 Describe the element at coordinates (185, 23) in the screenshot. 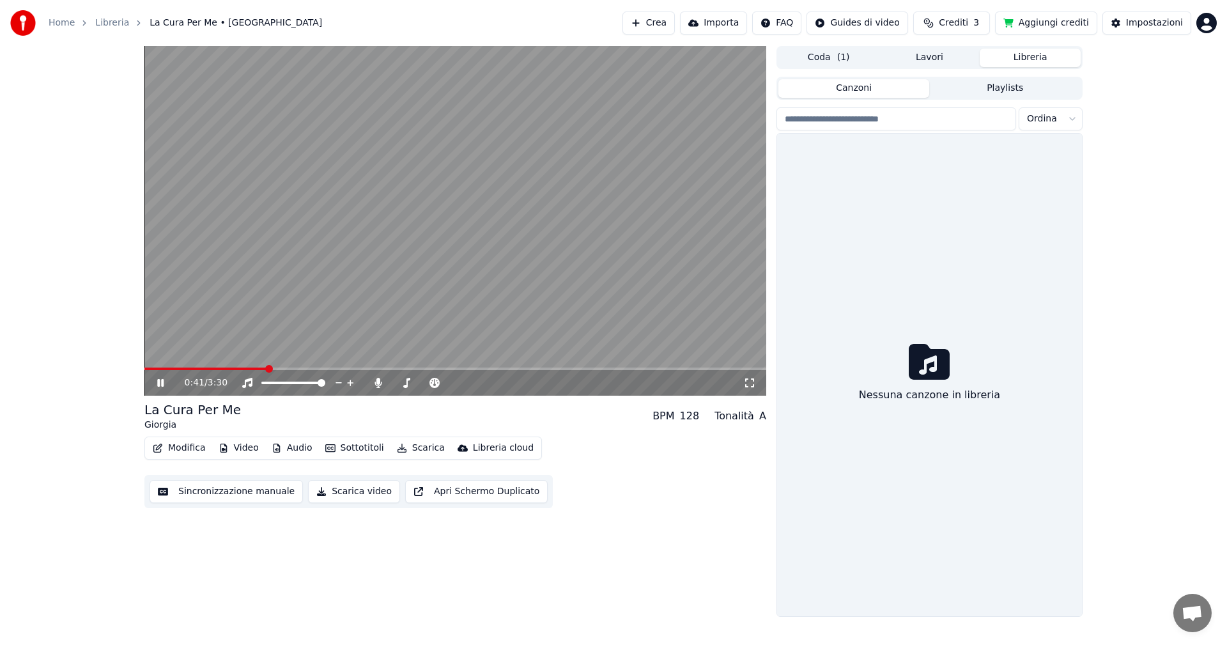

I see `nav: breadcrumb` at that location.